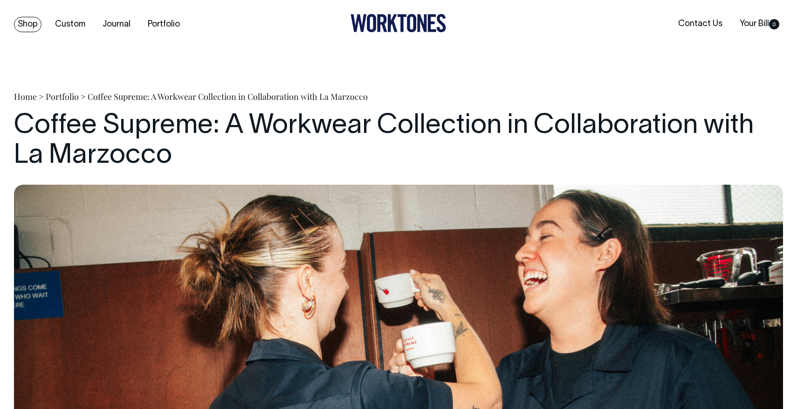 This screenshot has height=409, width=797. What do you see at coordinates (70, 24) in the screenshot?
I see `a: Custom` at bounding box center [70, 24].